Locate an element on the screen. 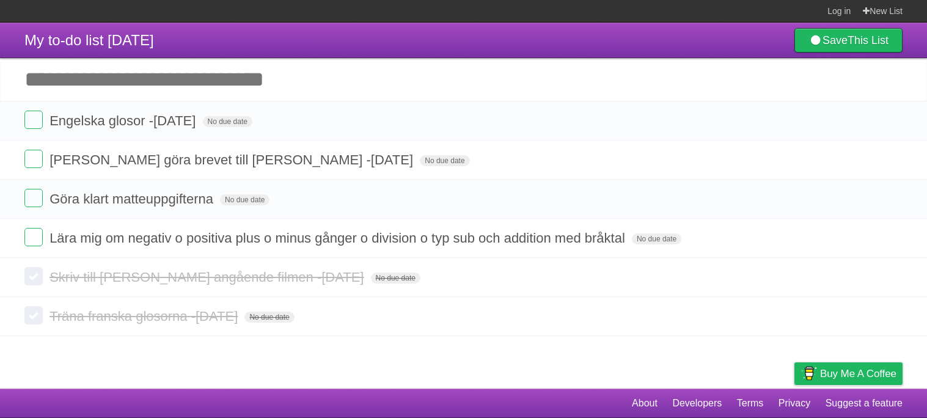 Image resolution: width=927 pixels, height=418 pixels. img: Buy me a coffee is located at coordinates (808, 373).